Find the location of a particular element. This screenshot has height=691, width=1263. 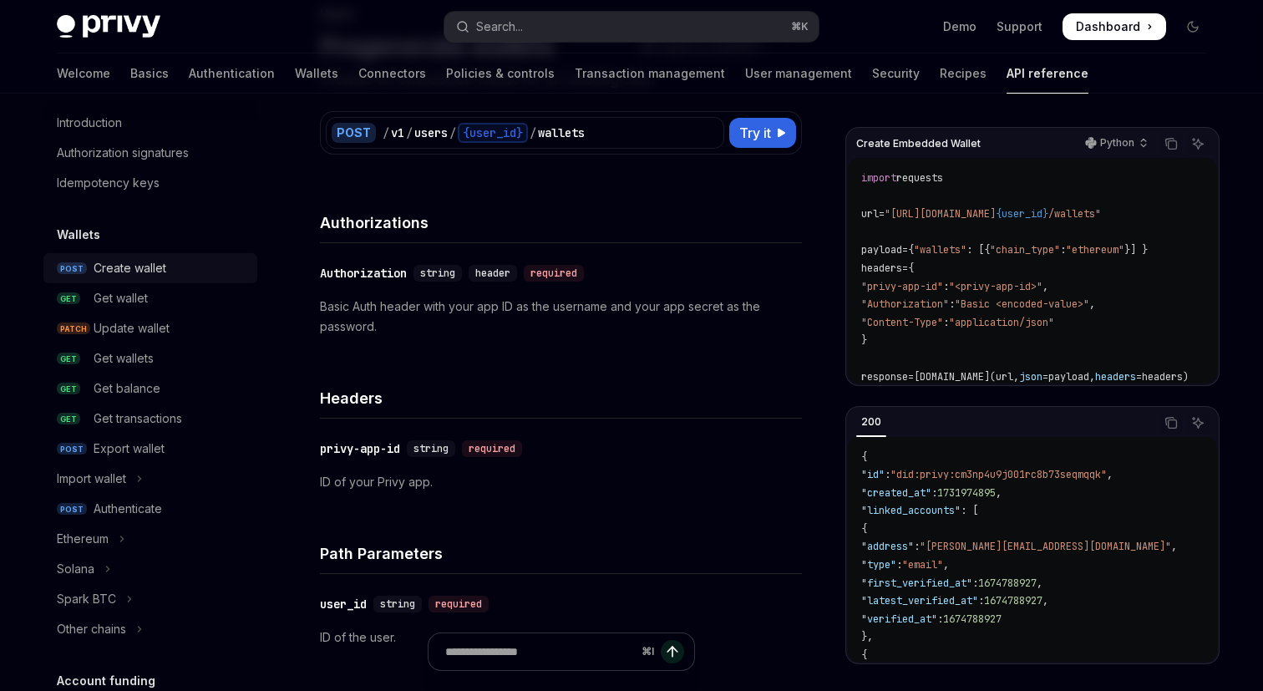

span: json is located at coordinates (1030, 377).